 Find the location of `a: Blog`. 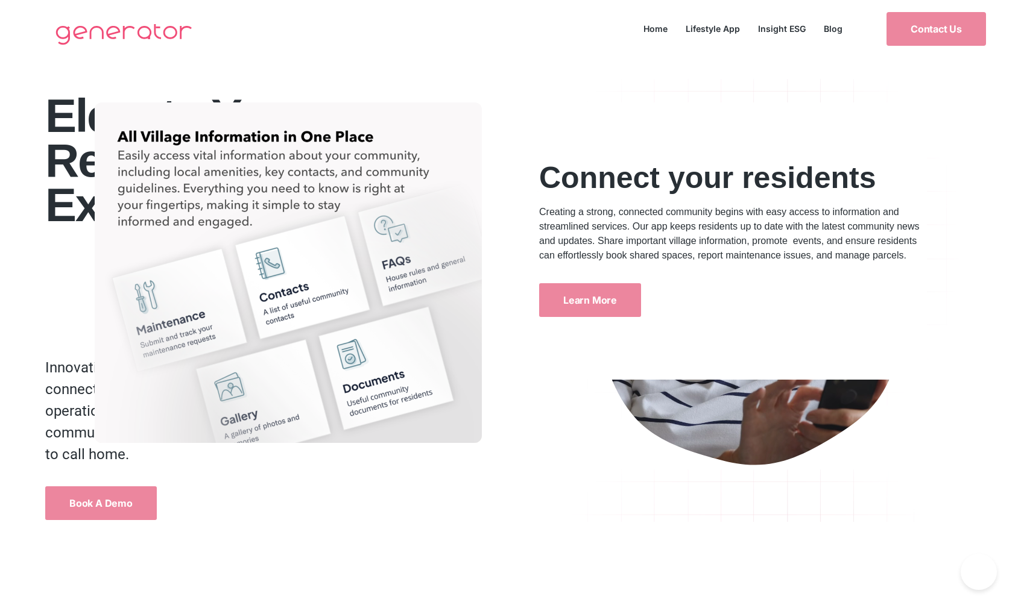

a: Blog is located at coordinates (833, 28).